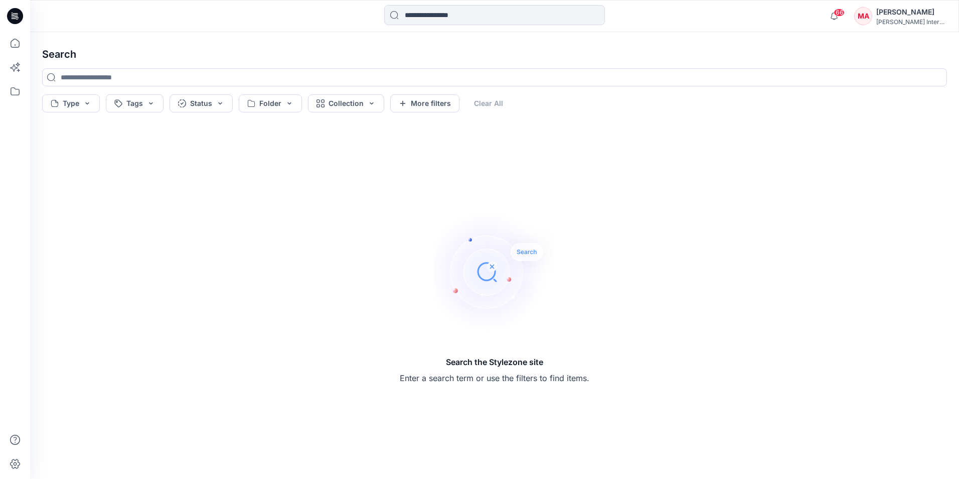 The image size is (959, 479). Describe the element at coordinates (495, 378) in the screenshot. I see `p: Enter a search term or use the filters to find items.` at that location.